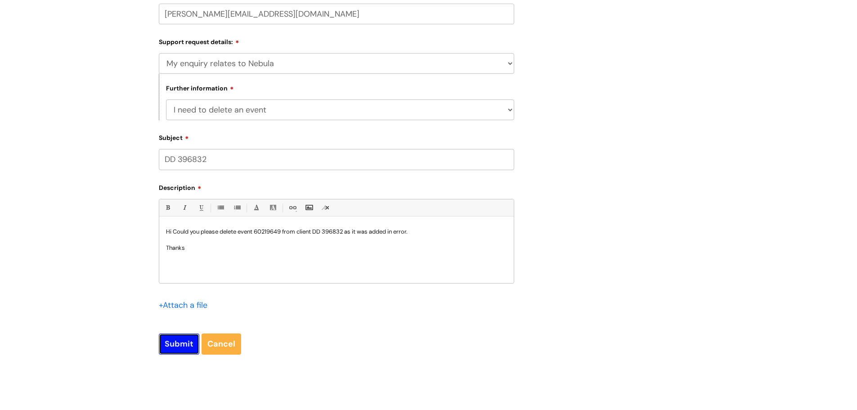 The width and height of the screenshot is (857, 410). Describe the element at coordinates (237, 207) in the screenshot. I see `a: 1. Ordered List (Ctrl-Shift-8)` at that location.